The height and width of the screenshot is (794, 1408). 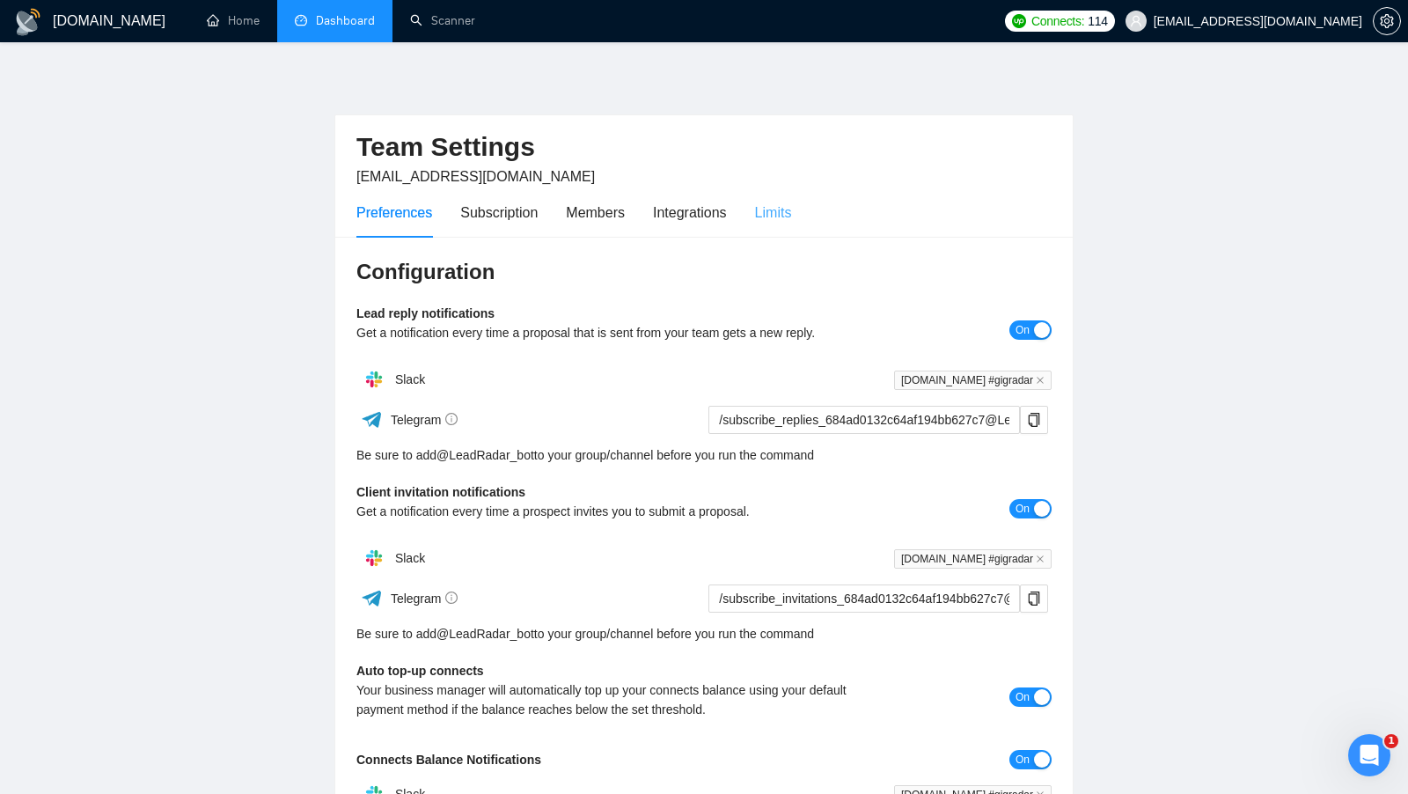 I want to click on a: dashboardDashboard, so click(x=334, y=20).